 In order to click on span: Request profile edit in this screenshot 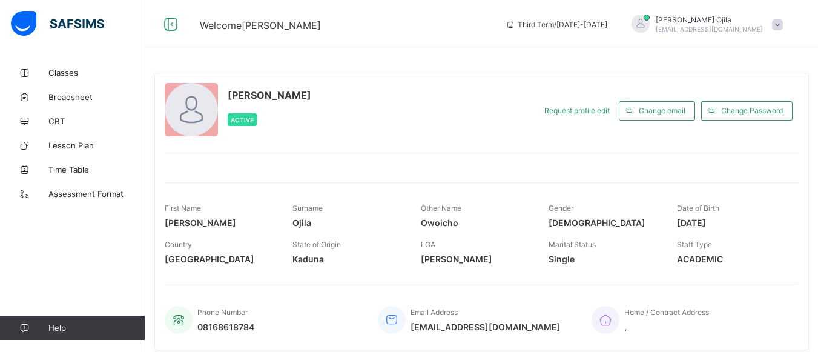, I will do `click(577, 110)`.